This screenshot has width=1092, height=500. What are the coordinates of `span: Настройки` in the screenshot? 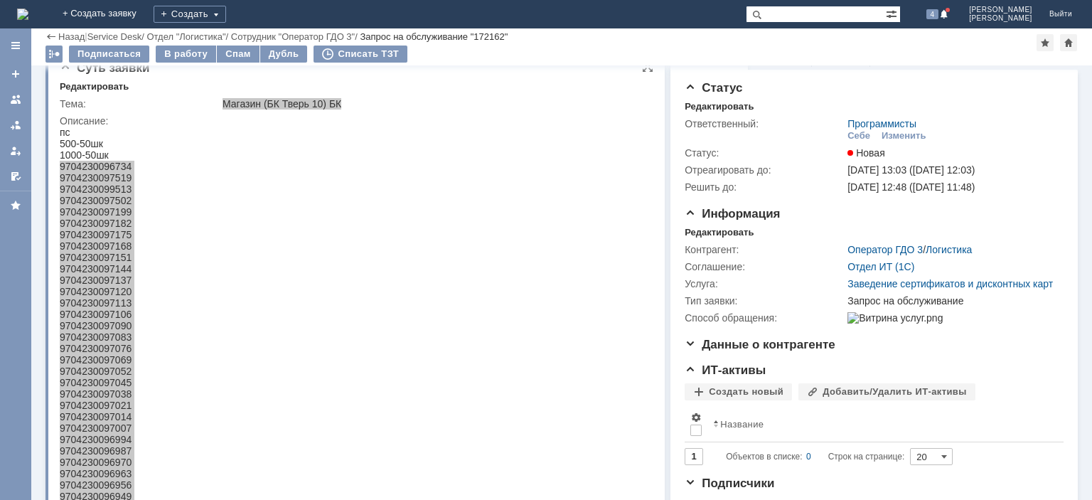 It's located at (696, 417).